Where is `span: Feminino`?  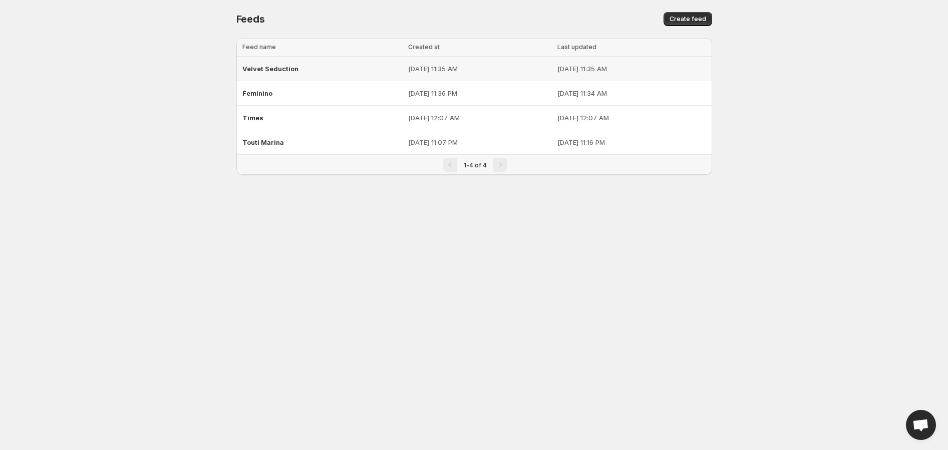
span: Feminino is located at coordinates (257, 93).